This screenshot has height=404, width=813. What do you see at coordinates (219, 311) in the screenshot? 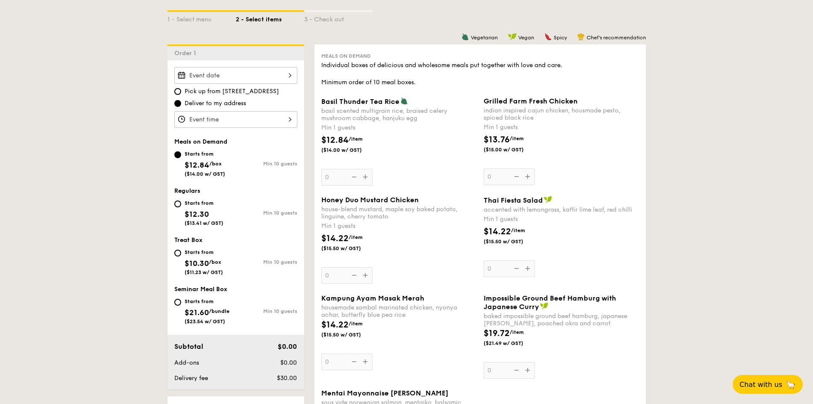
I see `span: /bundle` at bounding box center [219, 311].